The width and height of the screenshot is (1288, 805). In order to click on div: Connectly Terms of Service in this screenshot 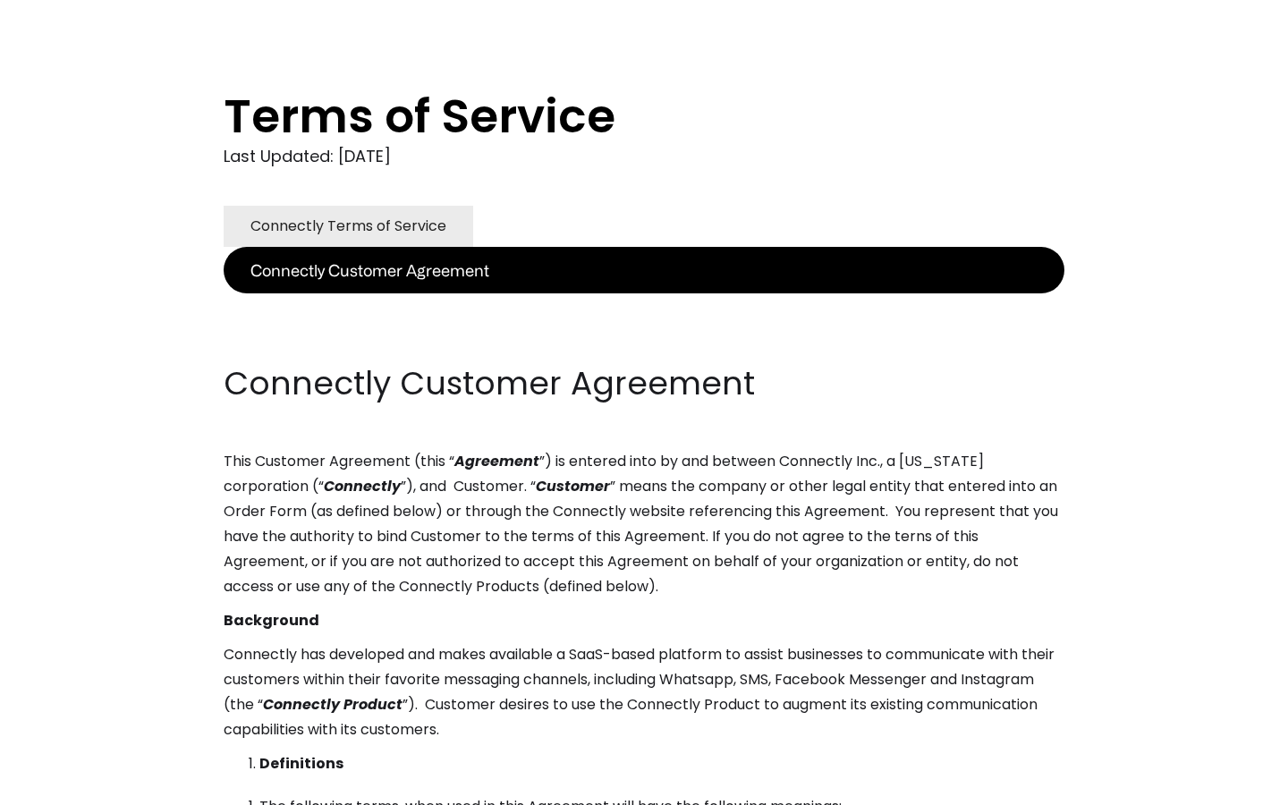, I will do `click(348, 226)`.